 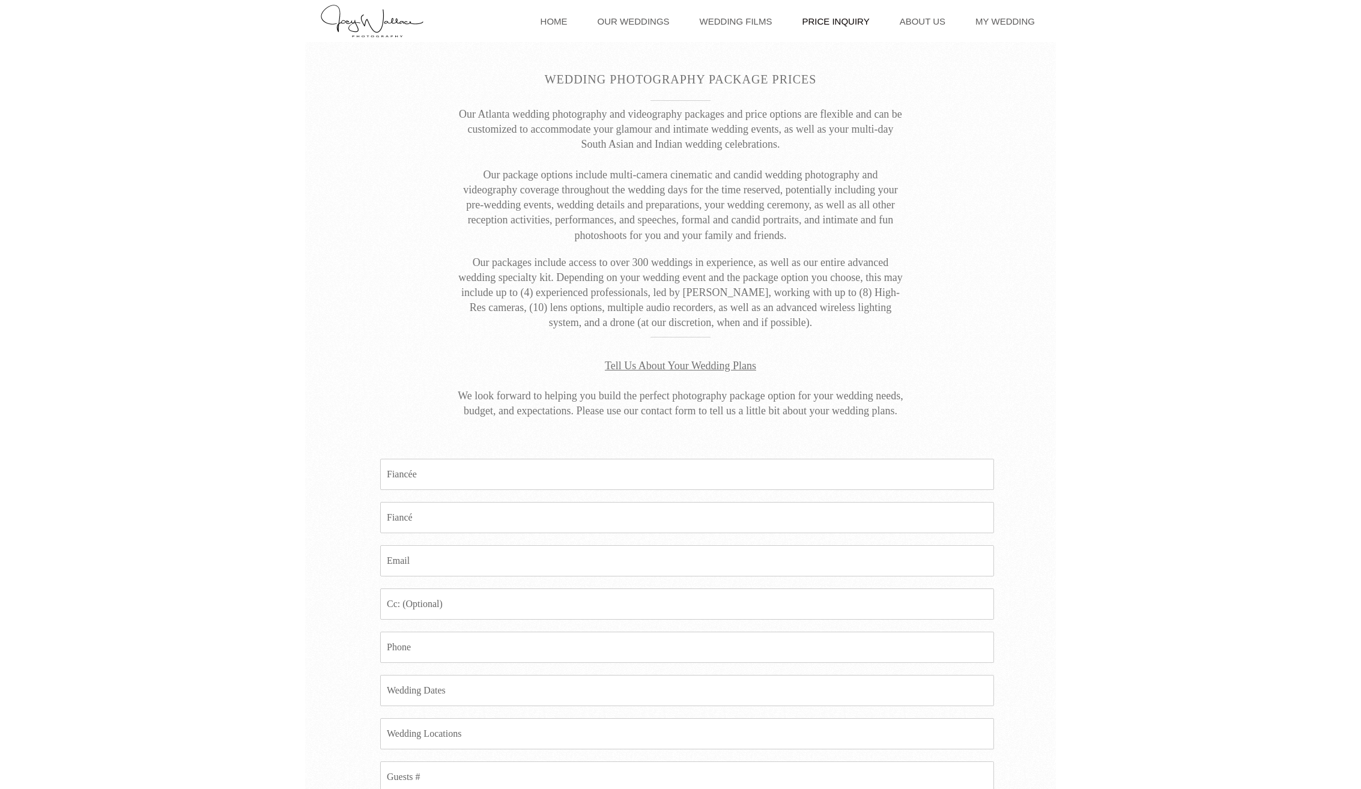 I want to click on input: Cc: (Optional), so click(x=687, y=604).